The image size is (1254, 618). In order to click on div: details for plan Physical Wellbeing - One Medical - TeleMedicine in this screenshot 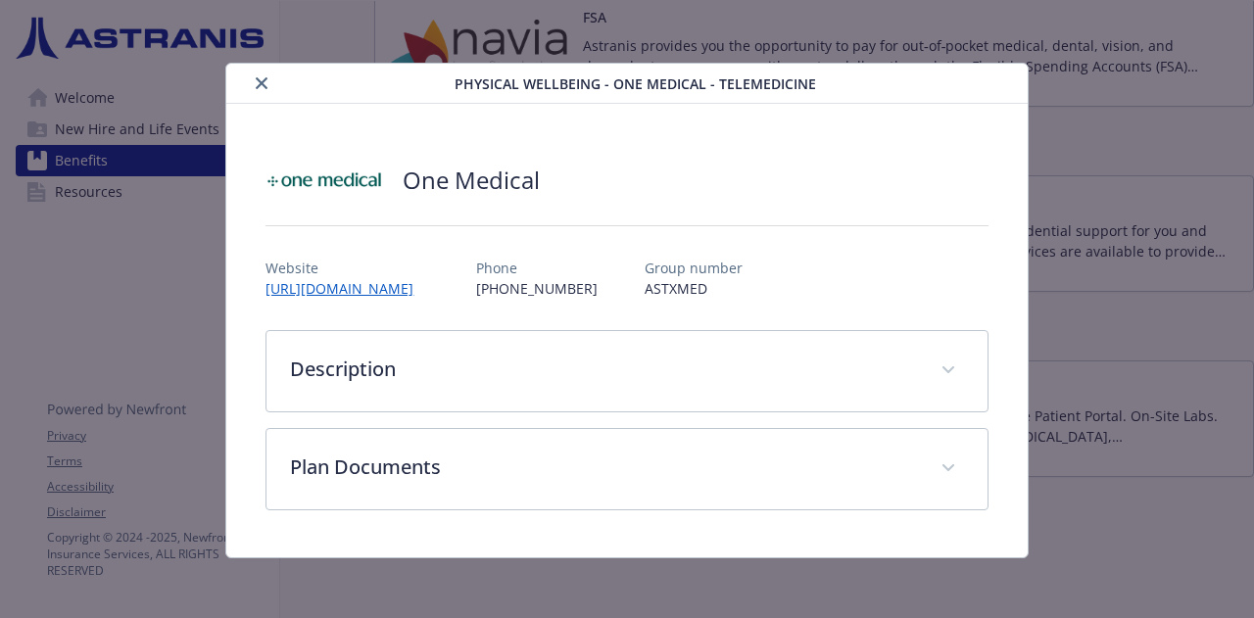, I will do `click(627, 310)`.